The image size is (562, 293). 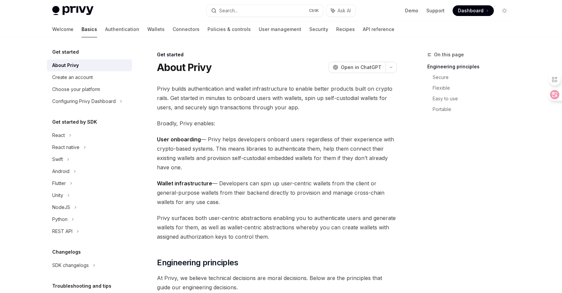 I want to click on a: Easy to use, so click(x=474, y=99).